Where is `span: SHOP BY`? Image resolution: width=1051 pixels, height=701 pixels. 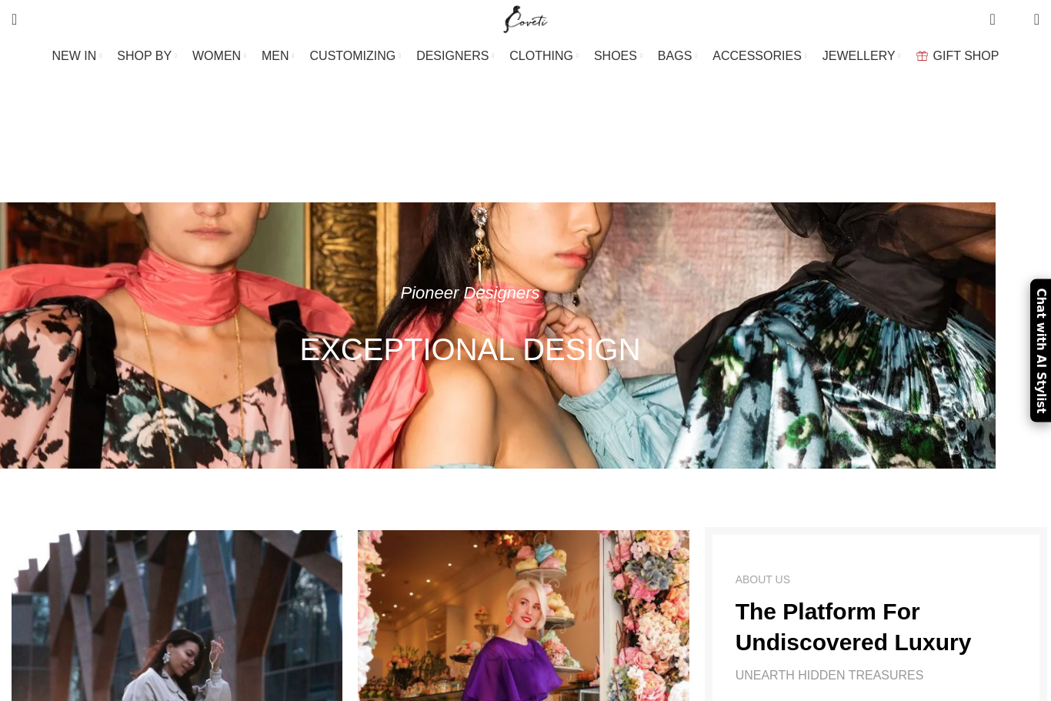
span: SHOP BY is located at coordinates (144, 55).